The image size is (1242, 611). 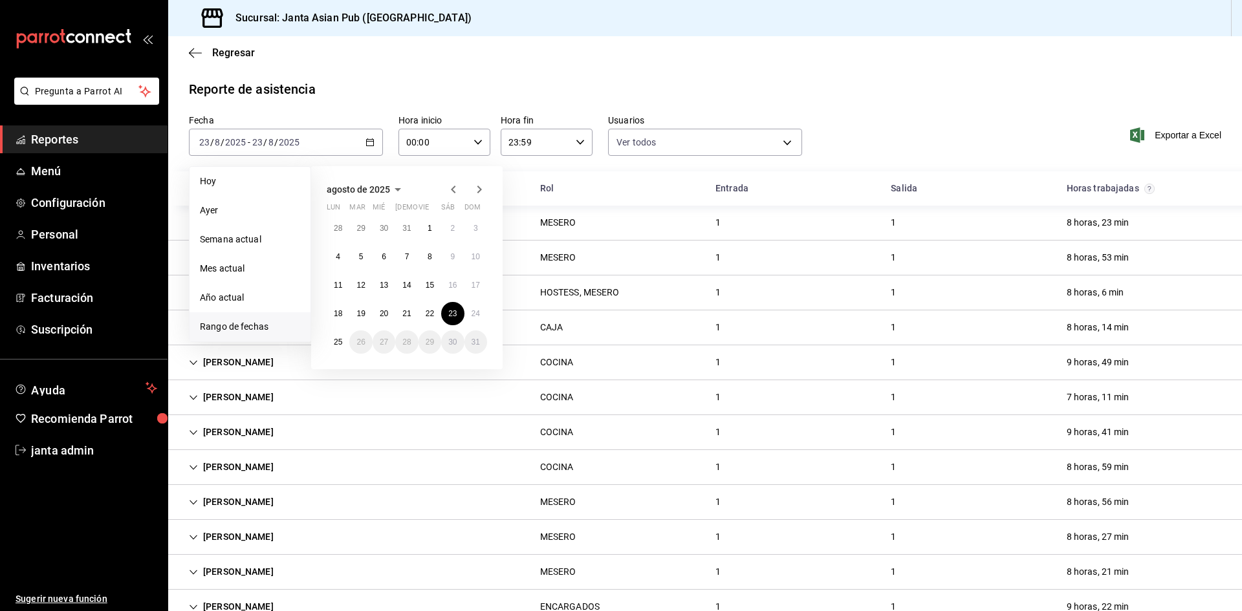 What do you see at coordinates (360, 285) in the screenshot?
I see `button: 12 de agosto de 2025` at bounding box center [360, 285].